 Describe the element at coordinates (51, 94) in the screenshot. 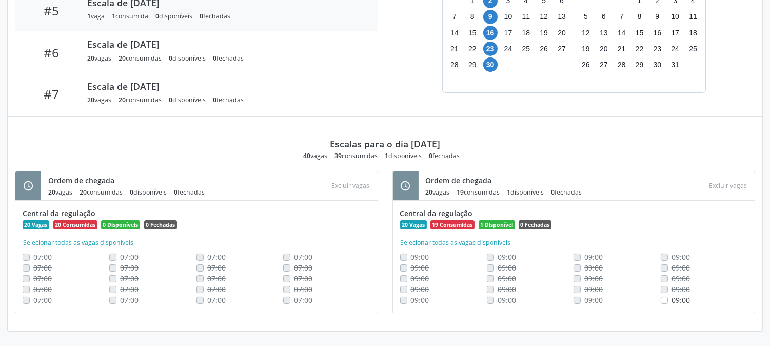

I see `div: #7` at that location.